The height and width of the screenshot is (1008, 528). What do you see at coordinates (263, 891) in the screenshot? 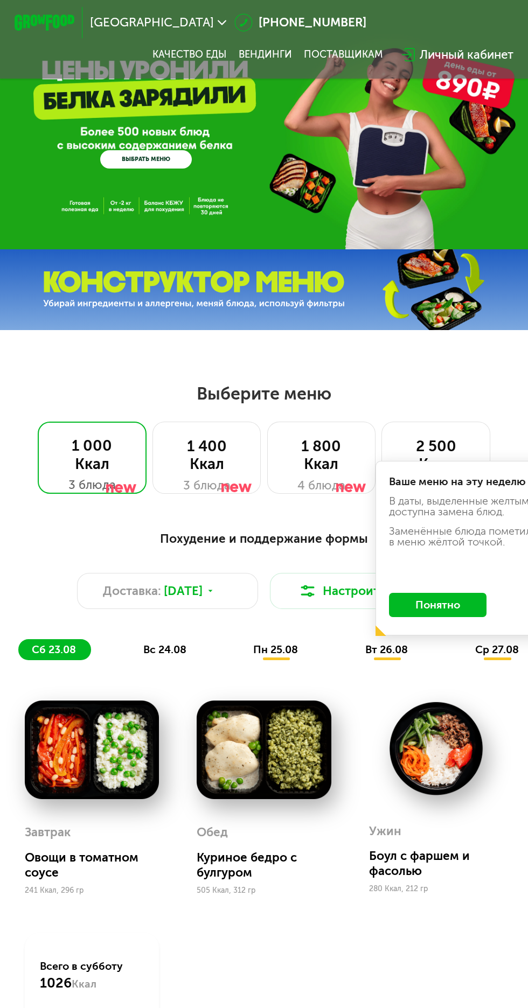
I see `div: 505 Ккал, 312 гр` at bounding box center [263, 891].